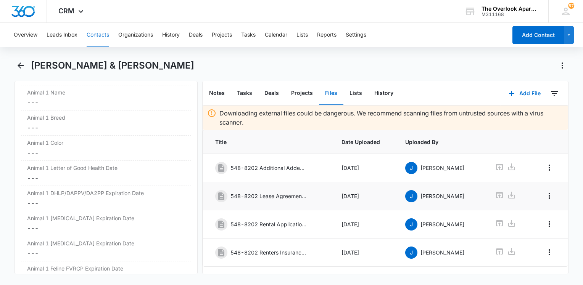 The height and width of the screenshot is (285, 583). I want to click on div: account name, so click(509, 9).